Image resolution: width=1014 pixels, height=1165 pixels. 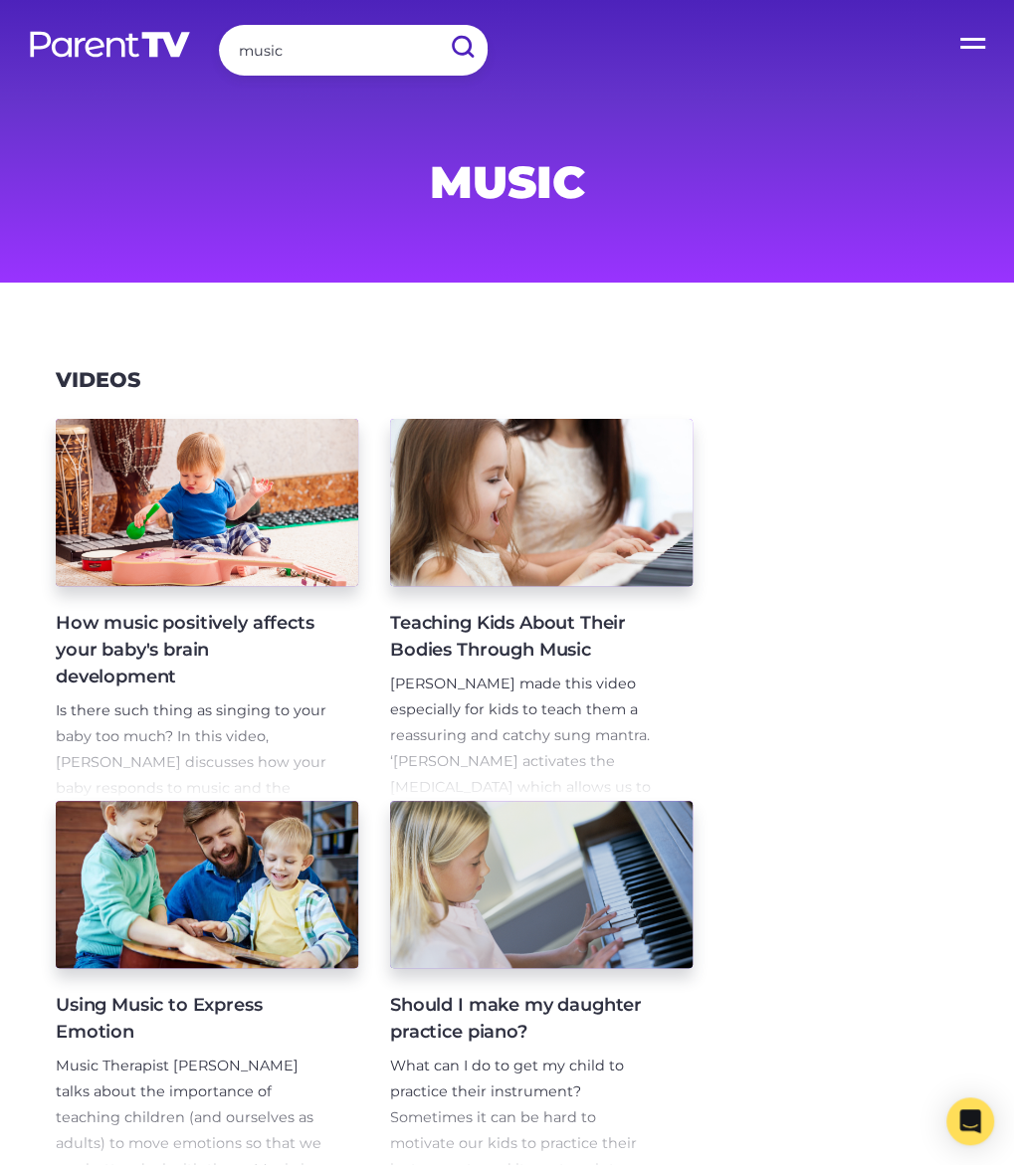 I want to click on h4: Using Music to Express Emotion, so click(x=191, y=1019).